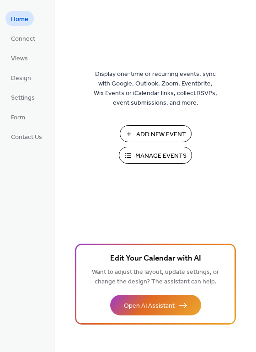 The width and height of the screenshot is (256, 352). Describe the element at coordinates (155, 259) in the screenshot. I see `span: Edit Your Calendar with AI` at that location.